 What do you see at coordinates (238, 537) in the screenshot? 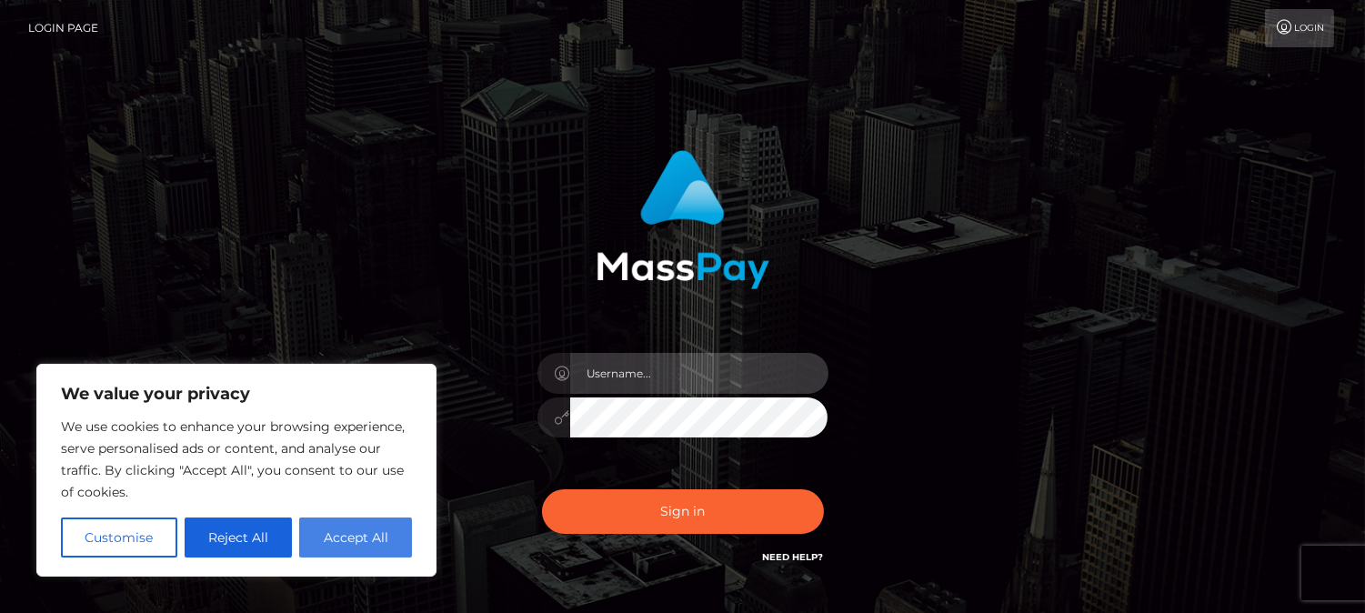
I see `button: Reject All` at bounding box center [238, 537].